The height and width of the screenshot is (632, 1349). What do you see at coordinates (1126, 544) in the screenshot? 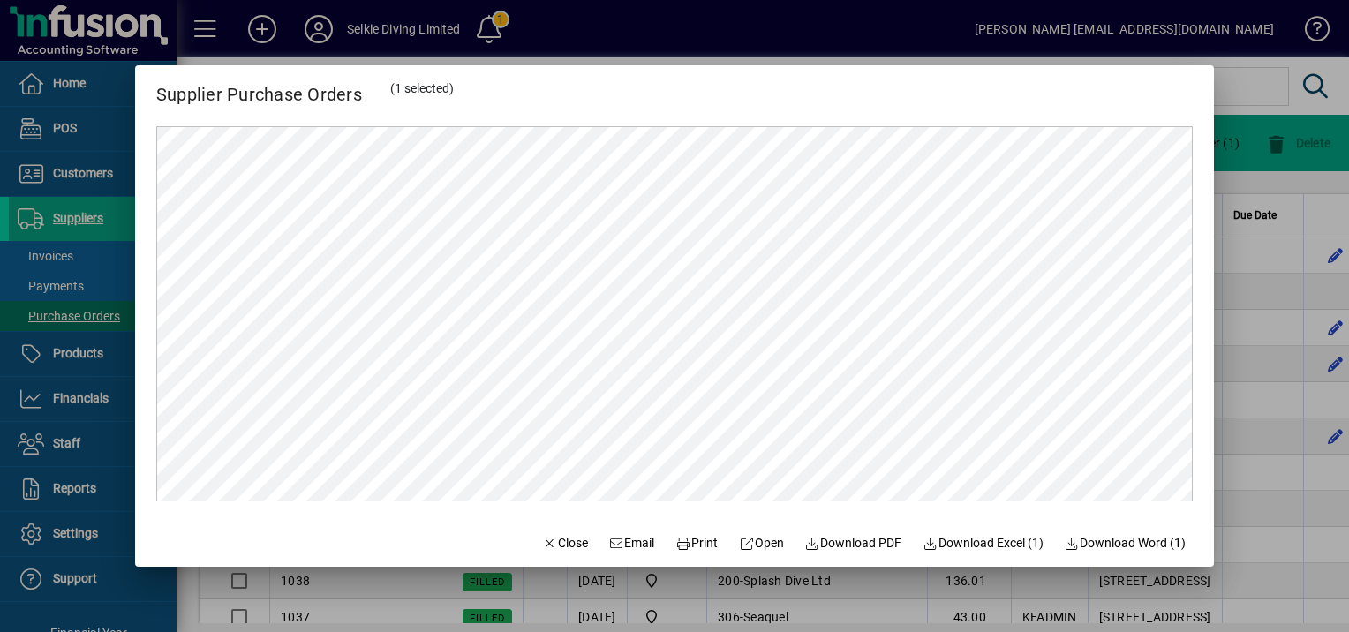
I see `button: Download Word (1)` at bounding box center [1126, 544].